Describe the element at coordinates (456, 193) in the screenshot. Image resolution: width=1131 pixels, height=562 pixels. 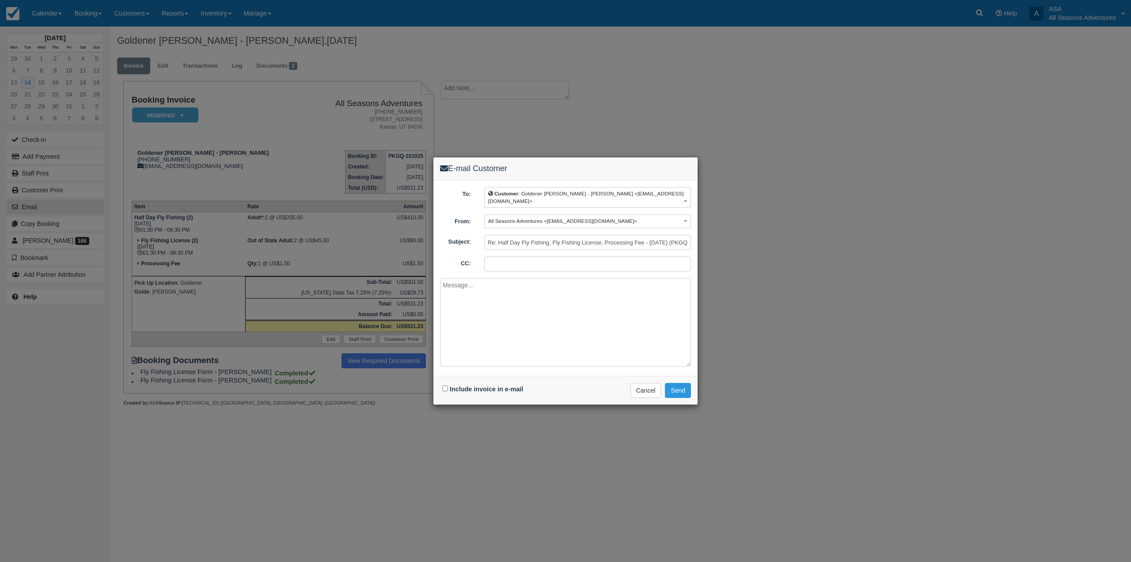
I see `label: To:` at that location.